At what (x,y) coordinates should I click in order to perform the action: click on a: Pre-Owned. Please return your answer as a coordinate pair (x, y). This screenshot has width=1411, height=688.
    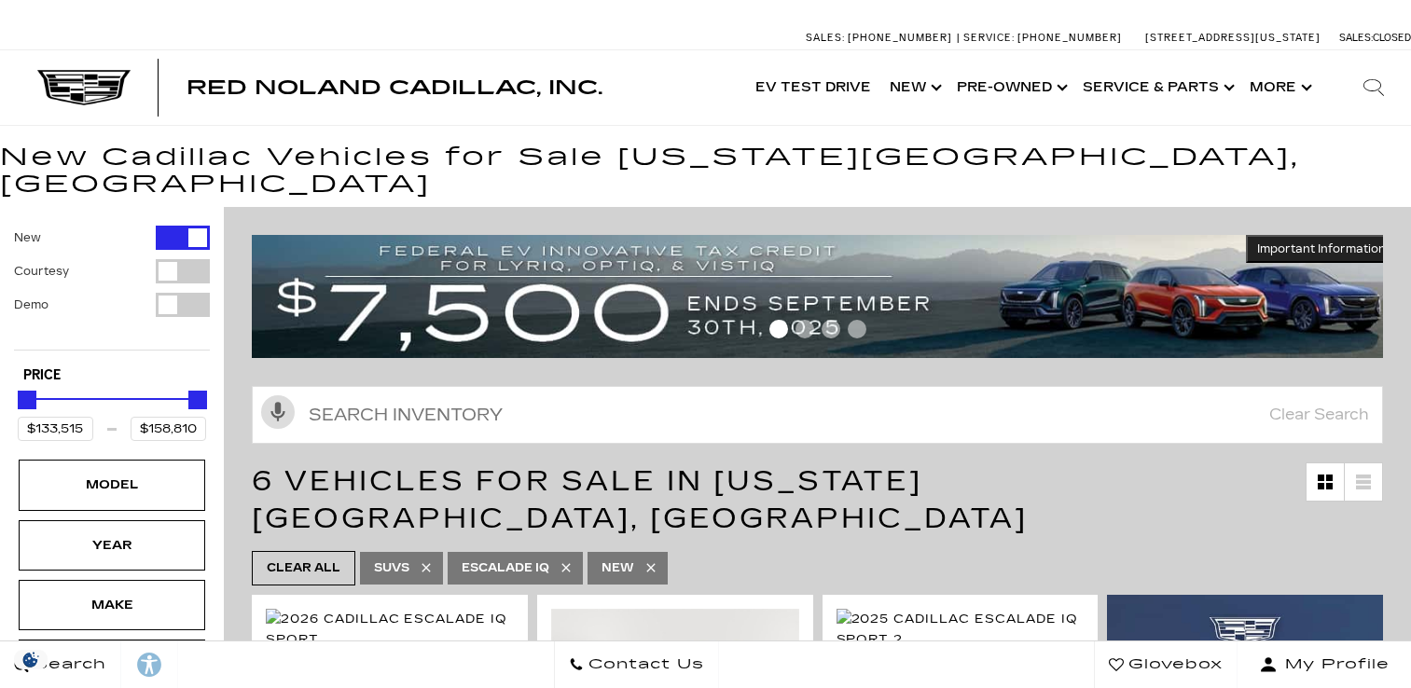
    Looking at the image, I should click on (1010, 88).